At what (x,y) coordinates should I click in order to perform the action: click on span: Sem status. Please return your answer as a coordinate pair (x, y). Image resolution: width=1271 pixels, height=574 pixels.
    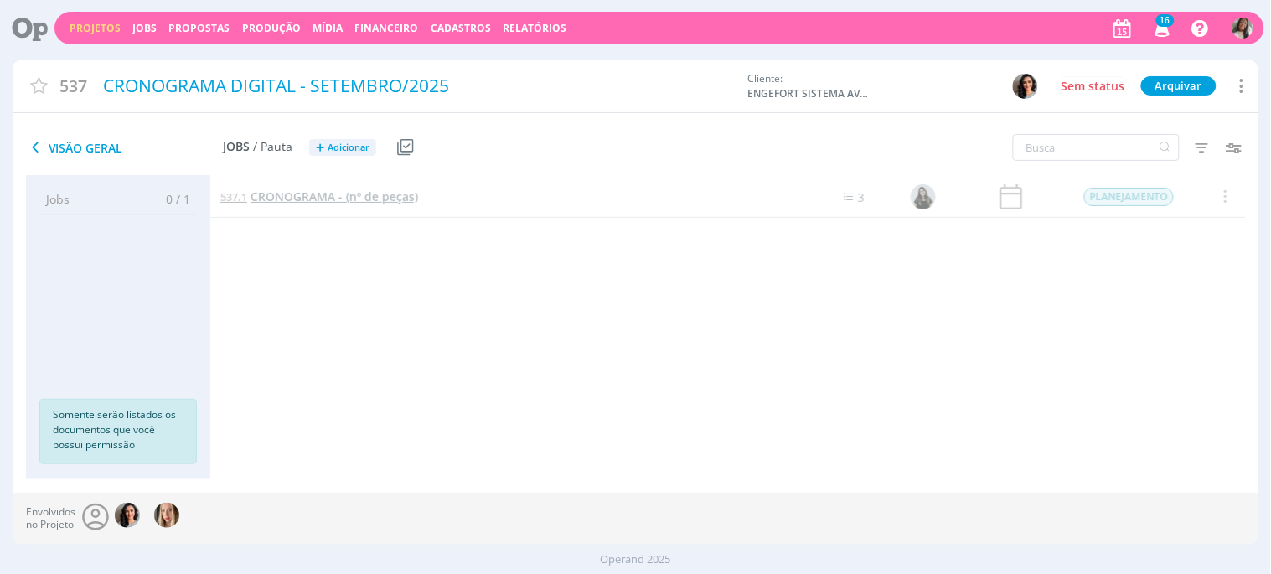
    Looking at the image, I should click on (1093, 85).